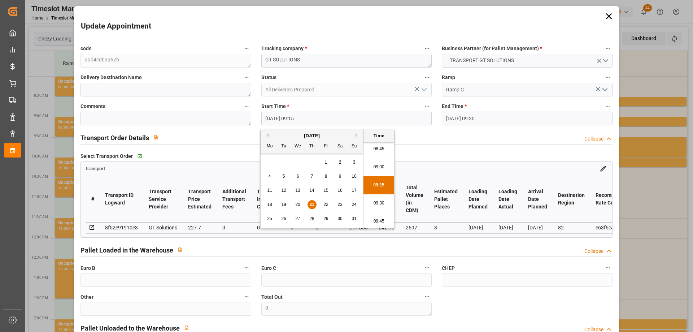 Image resolution: width=693 pixels, height=332 pixels. I want to click on textarea: 0, so click(346, 308).